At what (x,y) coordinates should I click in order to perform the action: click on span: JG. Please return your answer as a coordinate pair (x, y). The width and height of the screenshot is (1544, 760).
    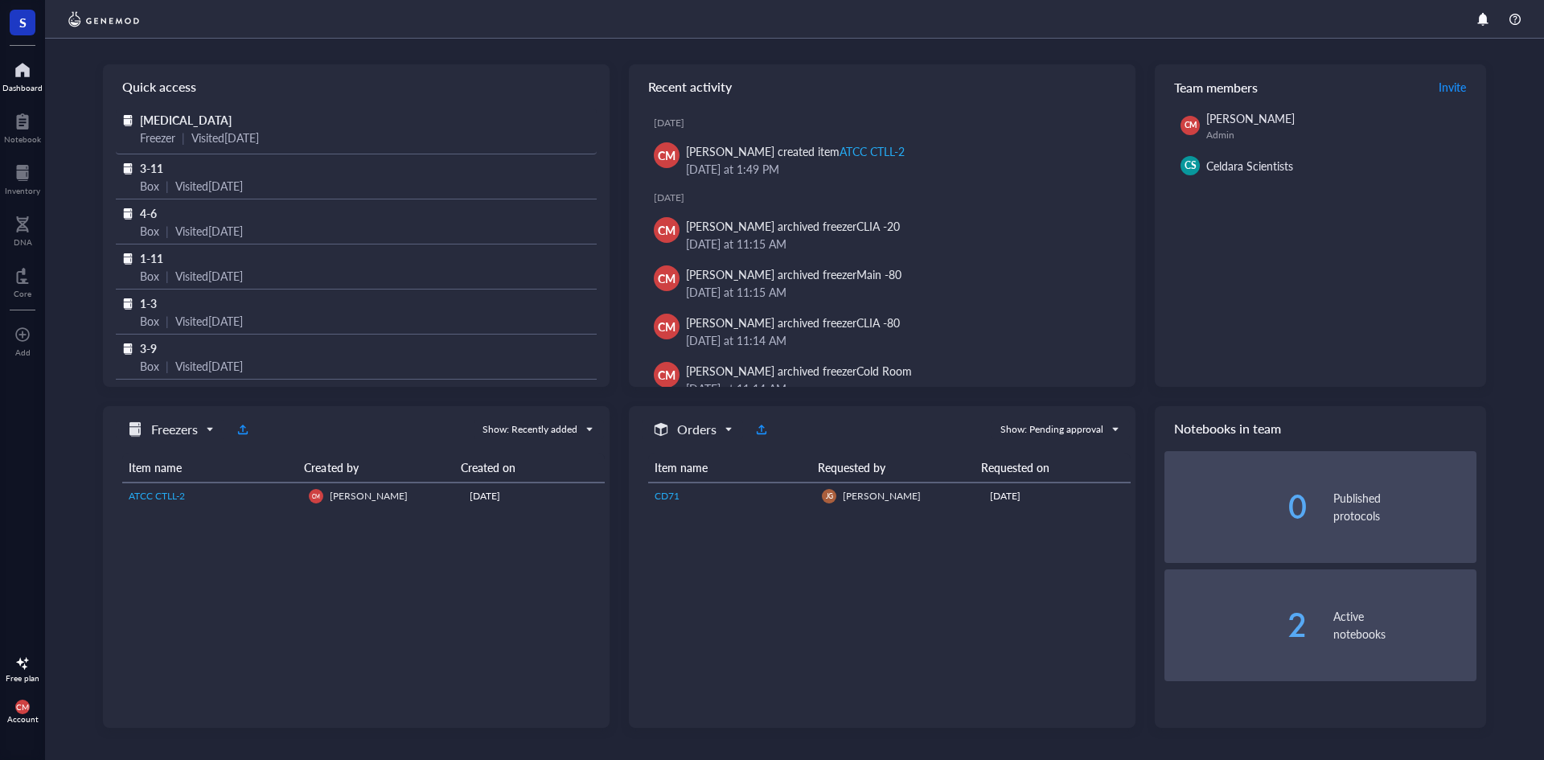
    Looking at the image, I should click on (829, 496).